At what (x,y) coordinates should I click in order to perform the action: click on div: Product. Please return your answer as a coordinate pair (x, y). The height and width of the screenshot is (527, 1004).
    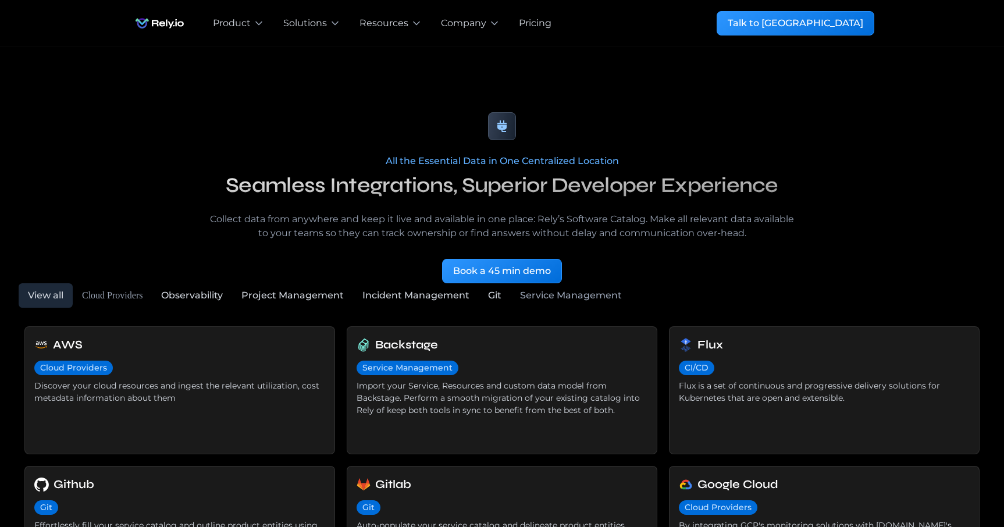
    Looking at the image, I should click on (232, 23).